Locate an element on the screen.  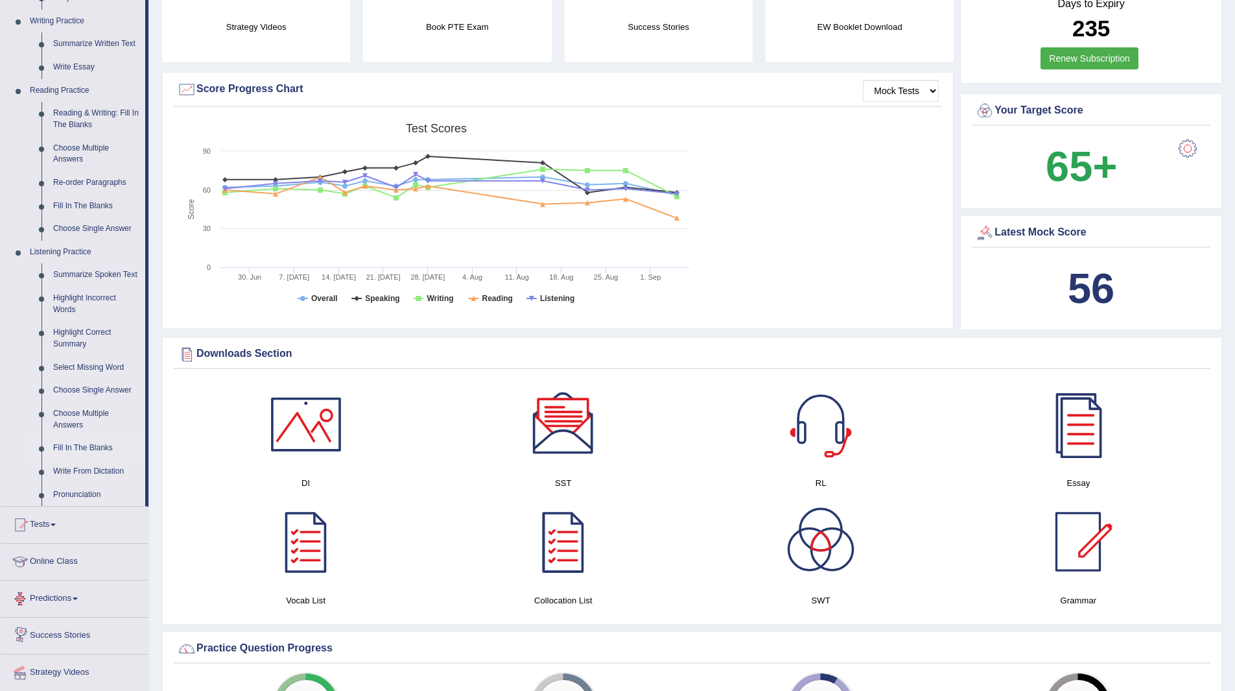
a: Write Essay is located at coordinates (96, 67).